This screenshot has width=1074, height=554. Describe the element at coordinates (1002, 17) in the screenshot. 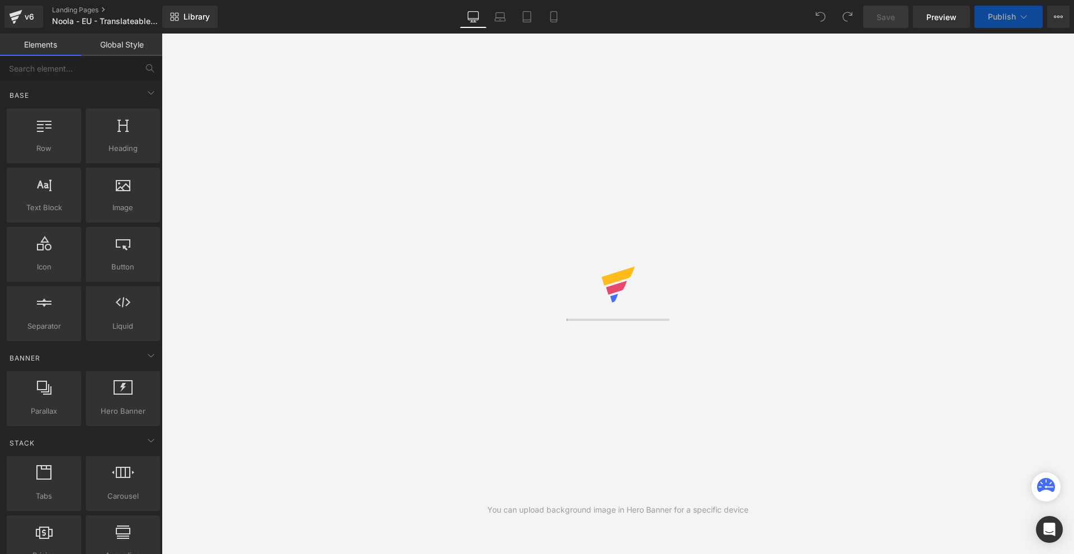

I see `span: Publish` at that location.